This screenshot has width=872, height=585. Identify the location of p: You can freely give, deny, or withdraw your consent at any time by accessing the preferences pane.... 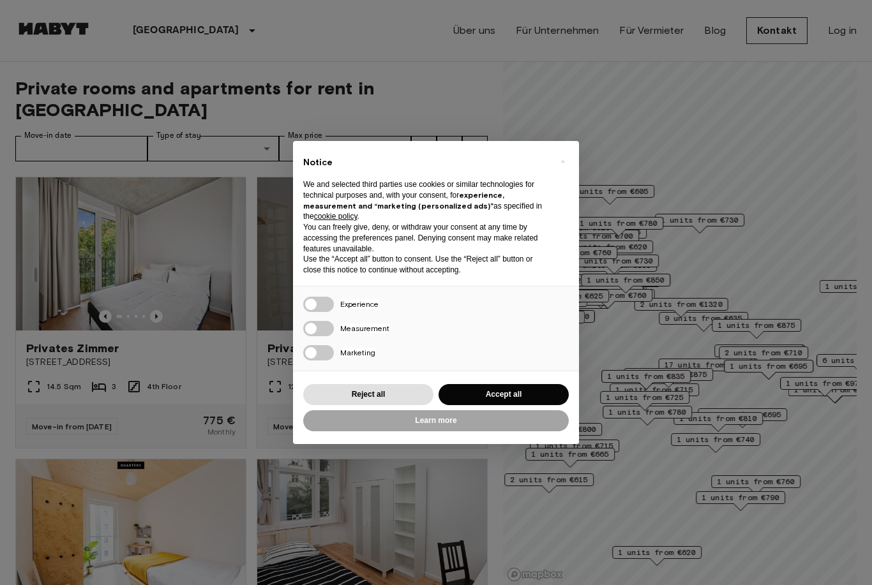
(426, 238).